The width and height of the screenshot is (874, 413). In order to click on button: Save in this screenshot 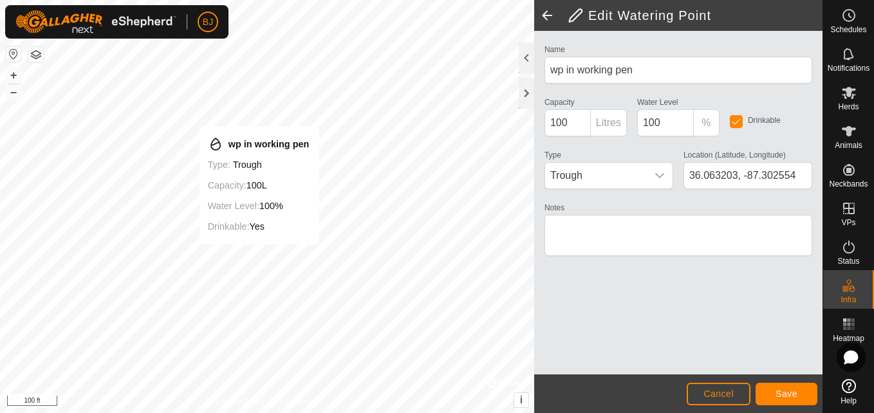, I will do `click(787, 394)`.